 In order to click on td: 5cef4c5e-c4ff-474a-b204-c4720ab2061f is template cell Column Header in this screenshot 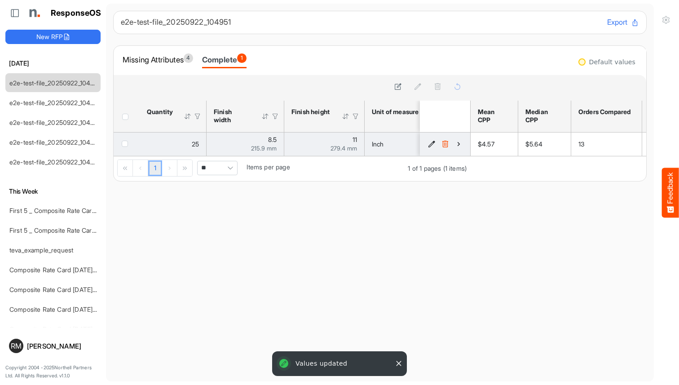, I will do `click(446, 144)`.